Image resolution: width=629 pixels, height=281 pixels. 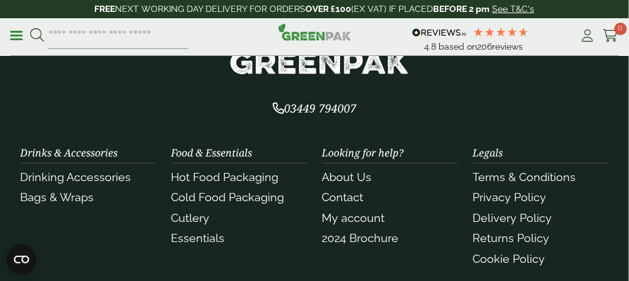 I want to click on a: Privacy Policy, so click(x=510, y=197).